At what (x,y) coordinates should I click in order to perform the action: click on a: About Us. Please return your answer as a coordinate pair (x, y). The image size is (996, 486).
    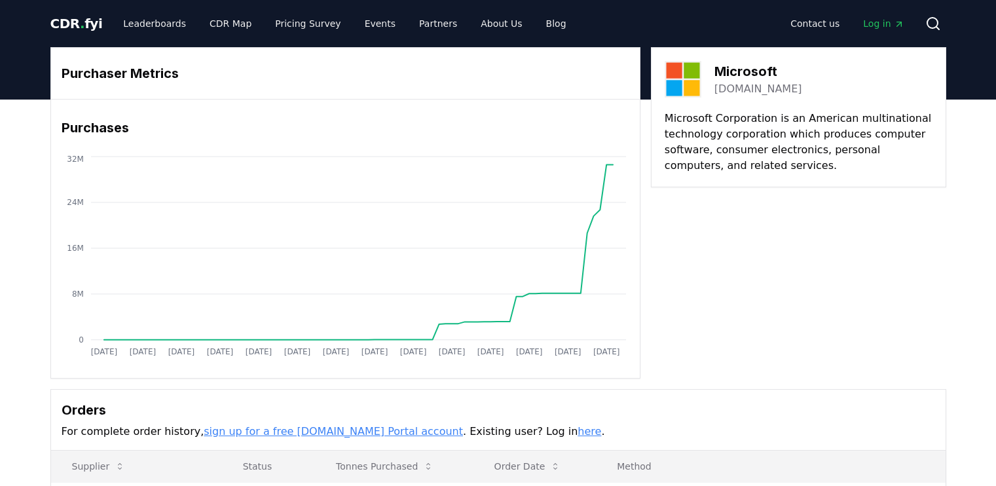
    Looking at the image, I should click on (501, 24).